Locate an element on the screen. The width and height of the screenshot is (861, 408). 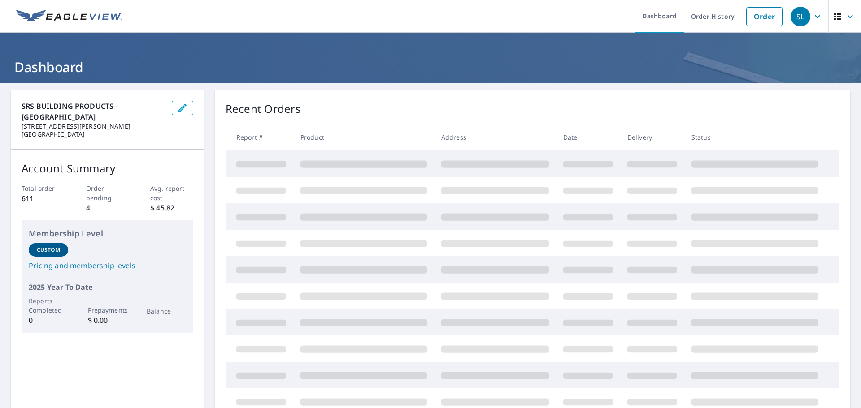
p: Recent Orders is located at coordinates (263, 109).